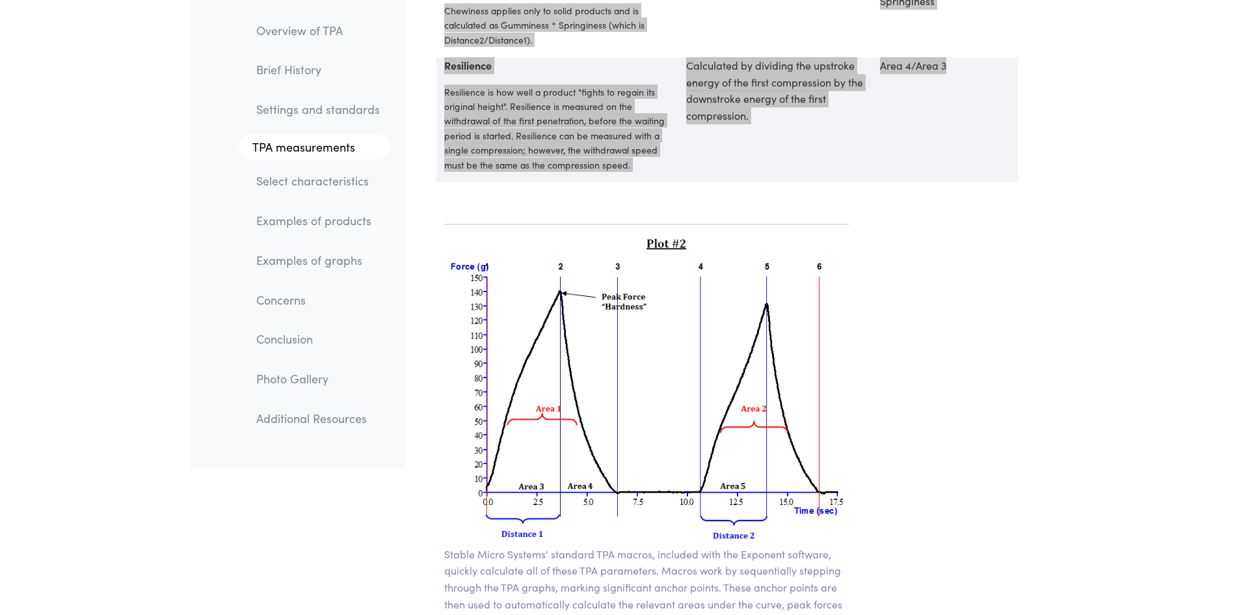 Image resolution: width=1239 pixels, height=615 pixels. Describe the element at coordinates (557, 128) in the screenshot. I see `p: Resilience is how well a product "fights to regain its original height". Resilience is measured o...` at that location.